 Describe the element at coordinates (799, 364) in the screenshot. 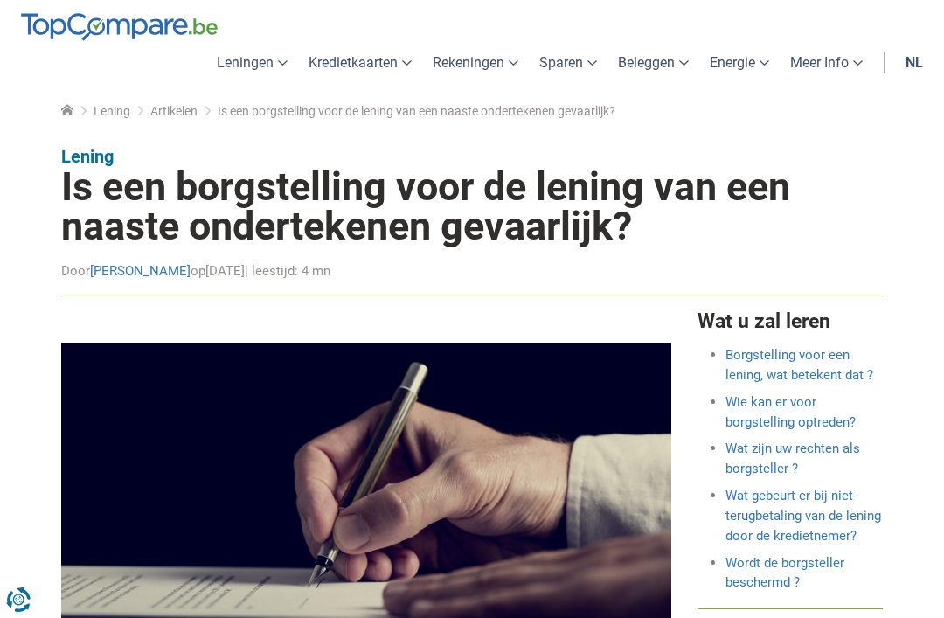

I see `a: Borgstelling voor een lening, wat betekent dat ?` at that location.